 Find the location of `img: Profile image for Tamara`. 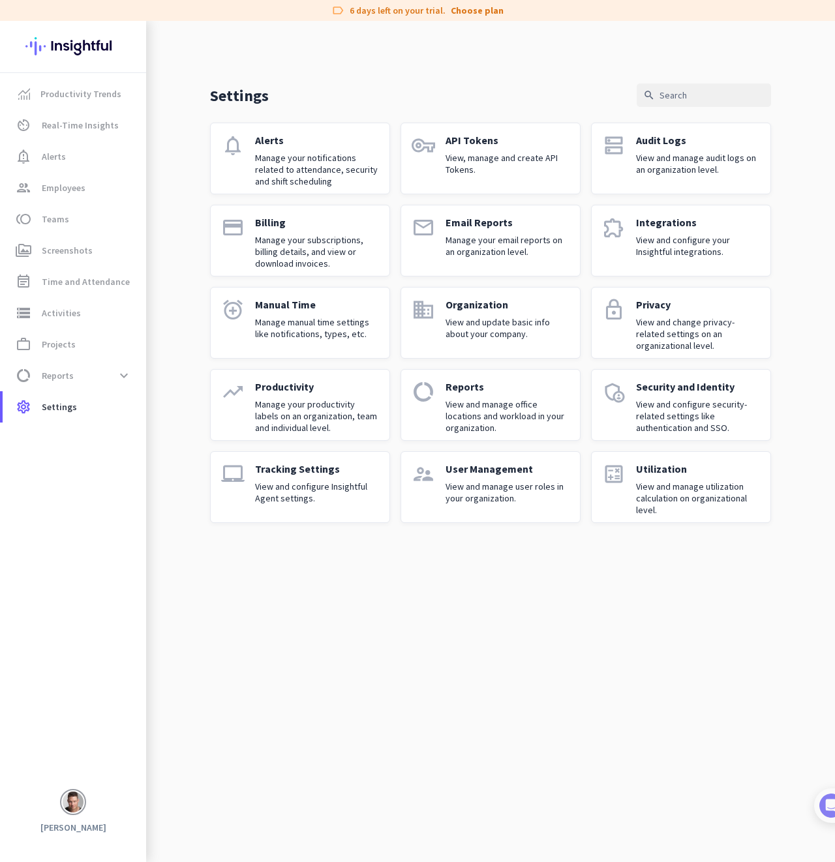

img: Profile image for Tamara is located at coordinates (57, 147).